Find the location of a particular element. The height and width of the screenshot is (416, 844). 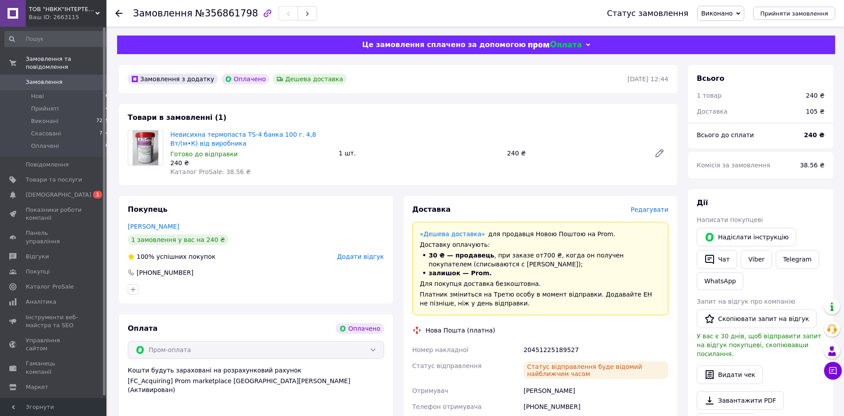

a: Невисихна термопаста TS-4 банка 100 г. 4,8 Вт/(м•К) від виробника is located at coordinates (243, 139).